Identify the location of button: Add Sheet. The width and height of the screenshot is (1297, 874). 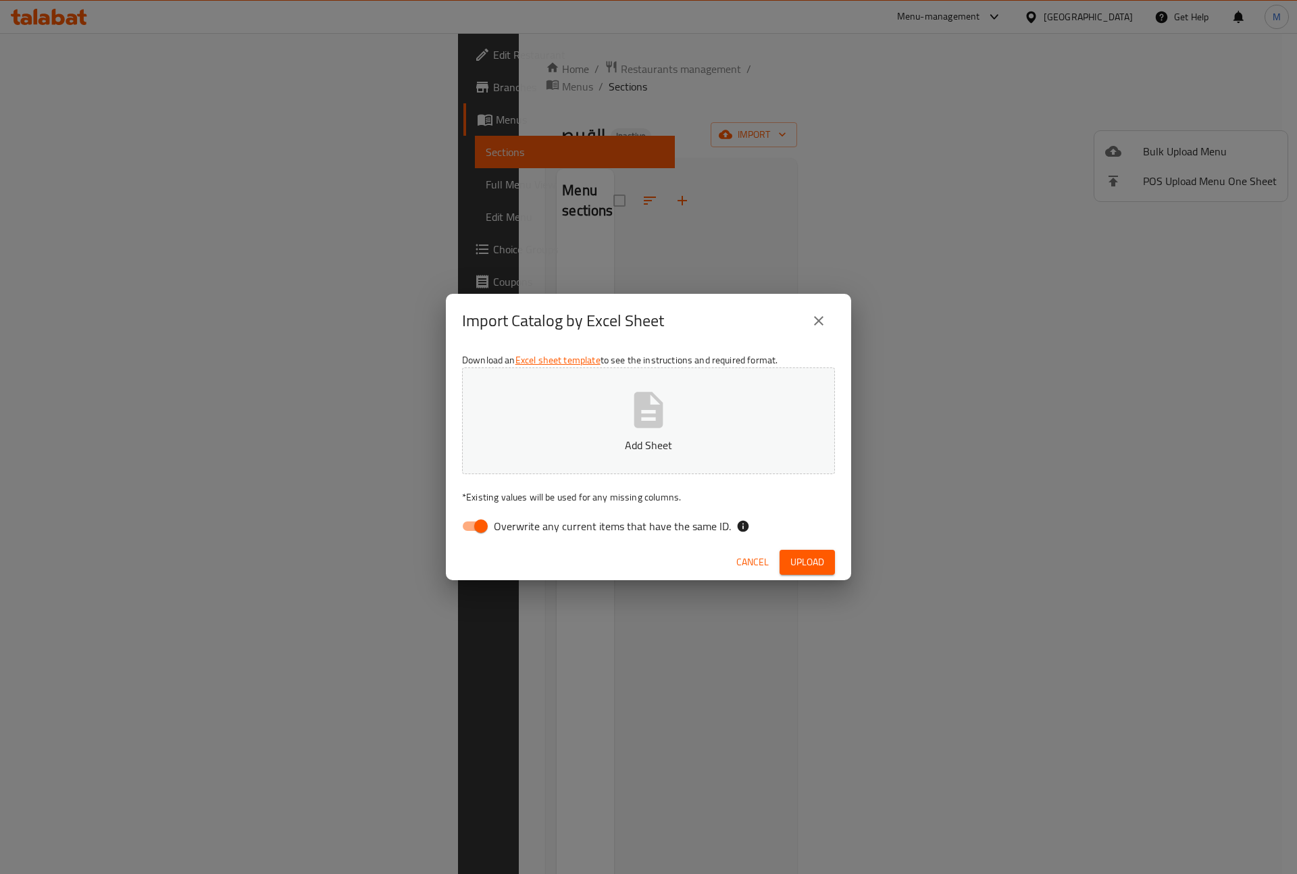
(648, 421).